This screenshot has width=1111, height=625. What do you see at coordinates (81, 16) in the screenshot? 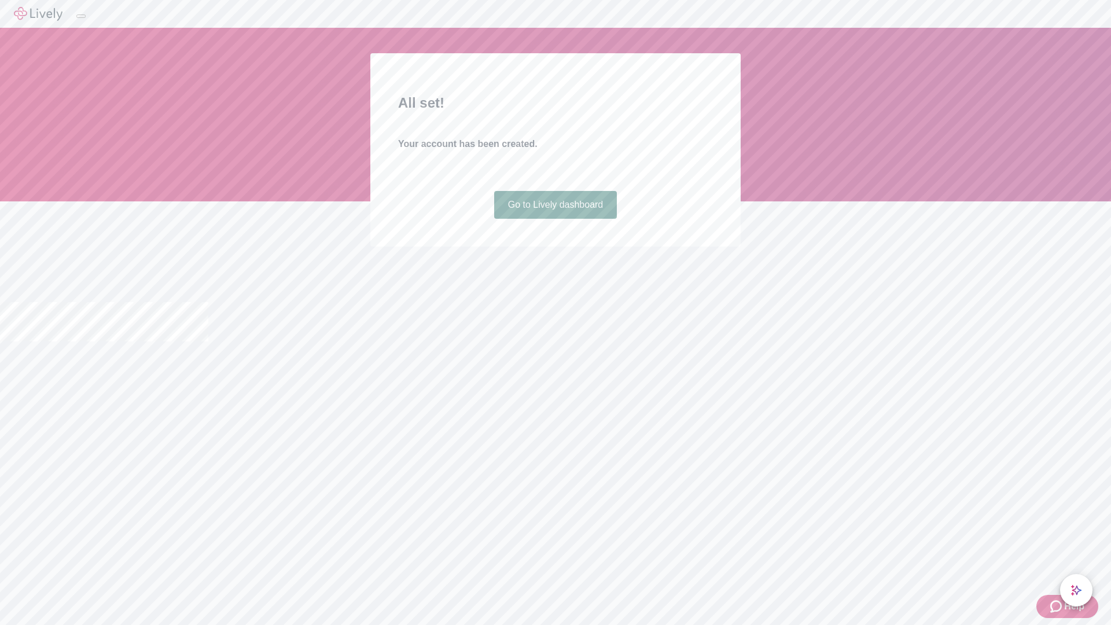
I see `button: Log out` at bounding box center [81, 16].